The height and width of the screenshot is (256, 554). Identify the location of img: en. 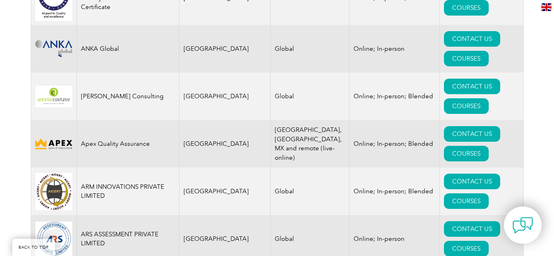
(546, 7).